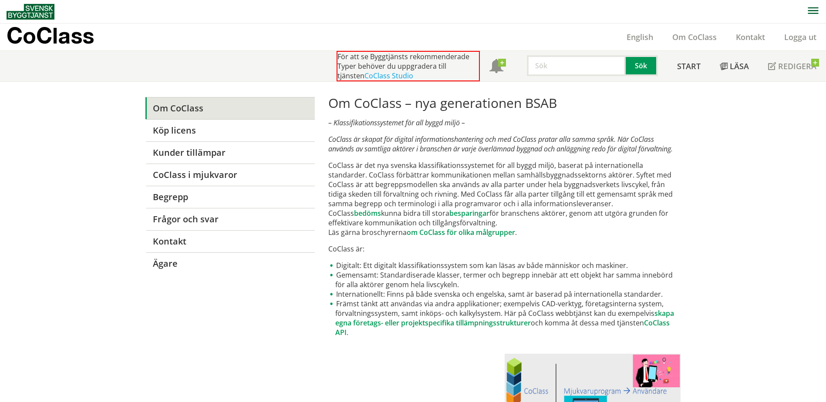  What do you see at coordinates (505, 318) in the screenshot?
I see `a: skapa egna företags- eller projektspecifika tillämpningsstrukturer` at bounding box center [505, 318].